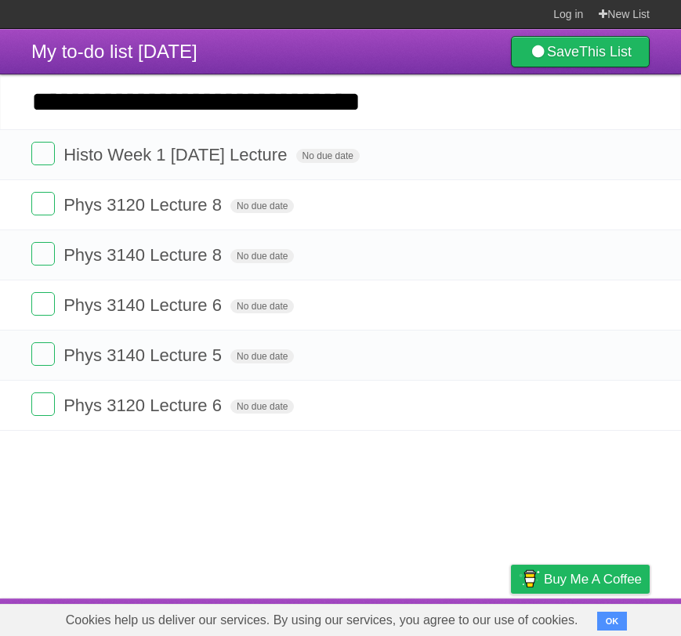 The width and height of the screenshot is (681, 636). I want to click on a: About, so click(319, 617).